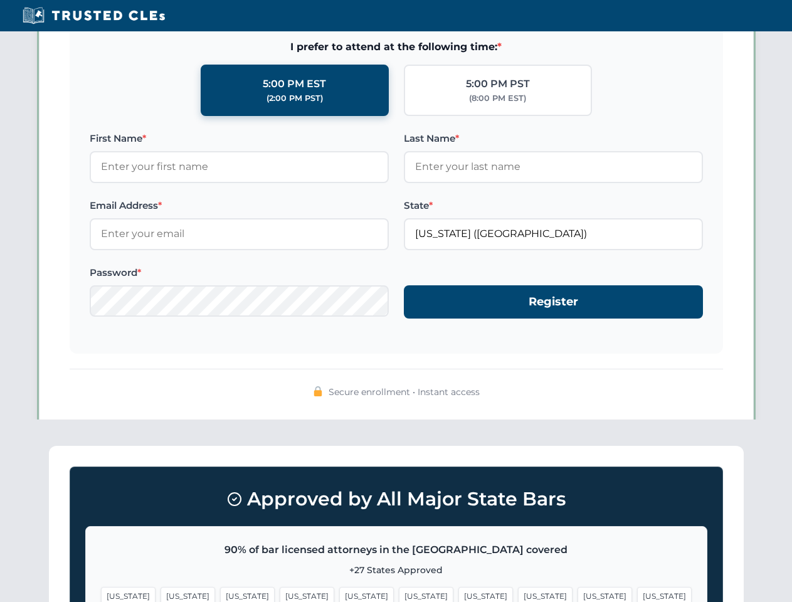 Image resolution: width=792 pixels, height=602 pixels. What do you see at coordinates (553, 206) in the screenshot?
I see `label: State` at bounding box center [553, 206].